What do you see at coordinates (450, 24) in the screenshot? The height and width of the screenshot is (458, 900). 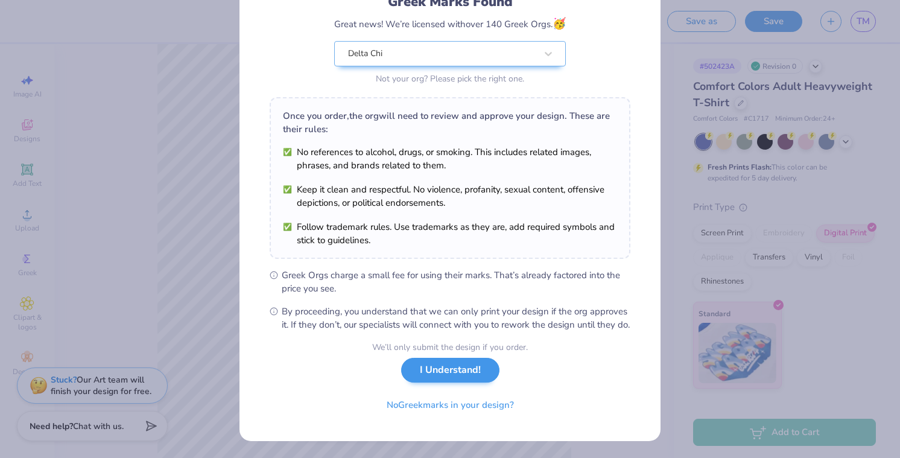 I see `div: Great news! We’re licensed with over 140 Greek Orgs.` at bounding box center [450, 24].